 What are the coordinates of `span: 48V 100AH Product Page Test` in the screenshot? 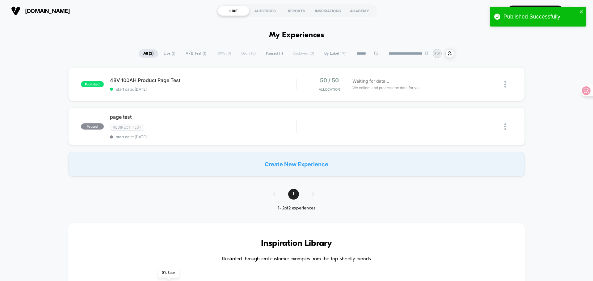 It's located at (203, 80).